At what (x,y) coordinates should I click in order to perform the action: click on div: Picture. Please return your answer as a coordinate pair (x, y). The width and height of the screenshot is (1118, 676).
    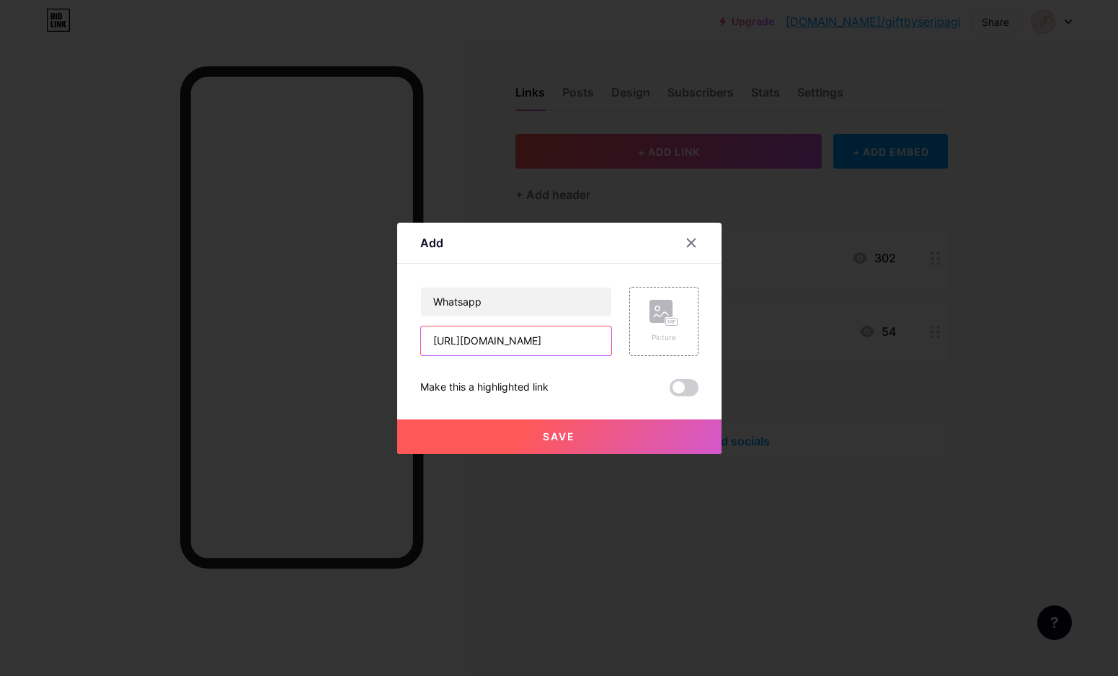
    Looking at the image, I should click on (664, 337).